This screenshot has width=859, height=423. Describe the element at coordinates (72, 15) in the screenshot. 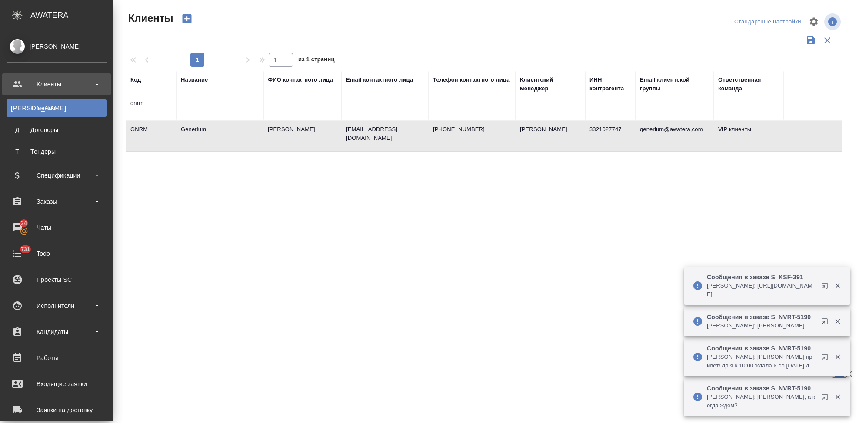

I see `div: AWATERA` at that location.